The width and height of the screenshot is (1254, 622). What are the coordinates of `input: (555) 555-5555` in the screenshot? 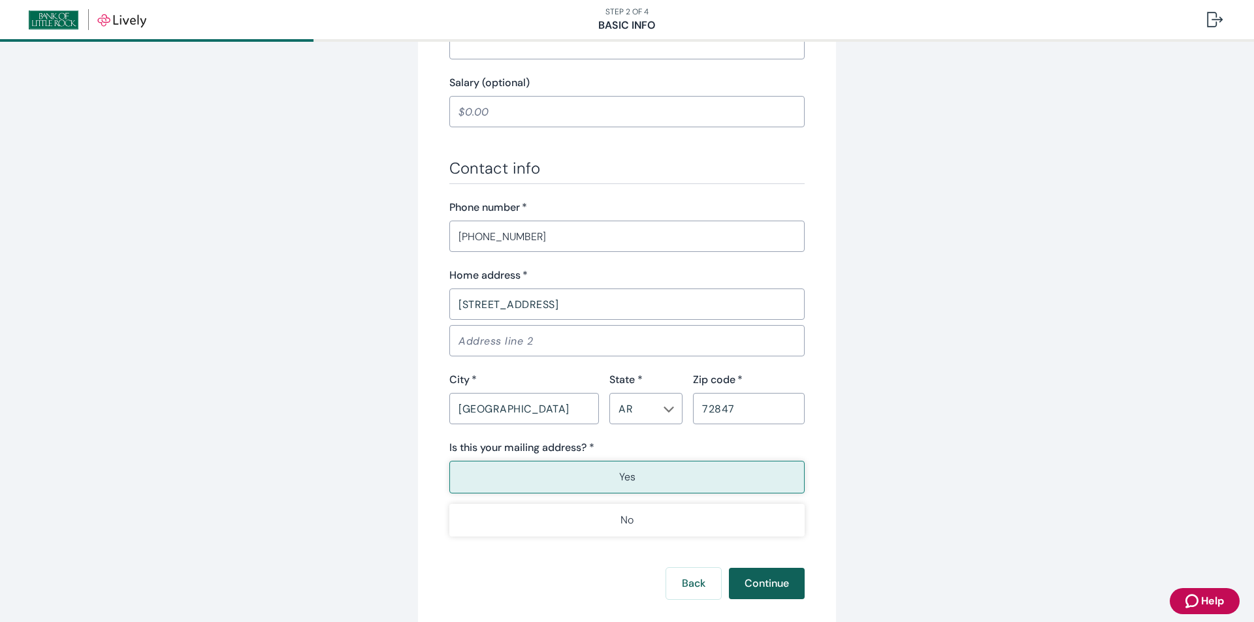 It's located at (627, 236).